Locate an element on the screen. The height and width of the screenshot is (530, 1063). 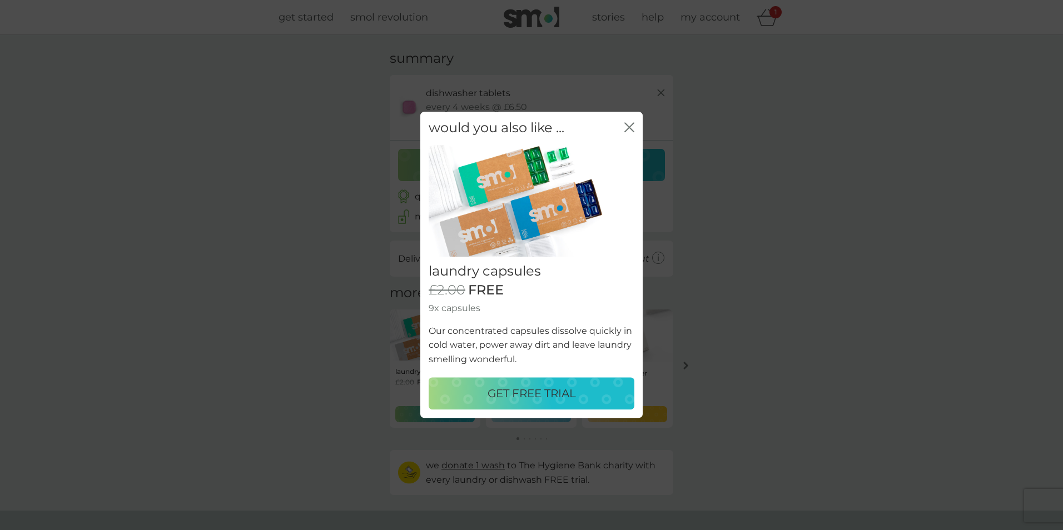
p: 9x capsules is located at coordinates (531, 308).